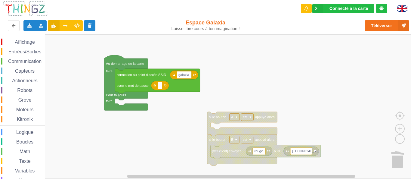 This screenshot has width=411, height=183. What do you see at coordinates (349, 8) in the screenshot?
I see `div: Connecté à la carte` at bounding box center [349, 8].